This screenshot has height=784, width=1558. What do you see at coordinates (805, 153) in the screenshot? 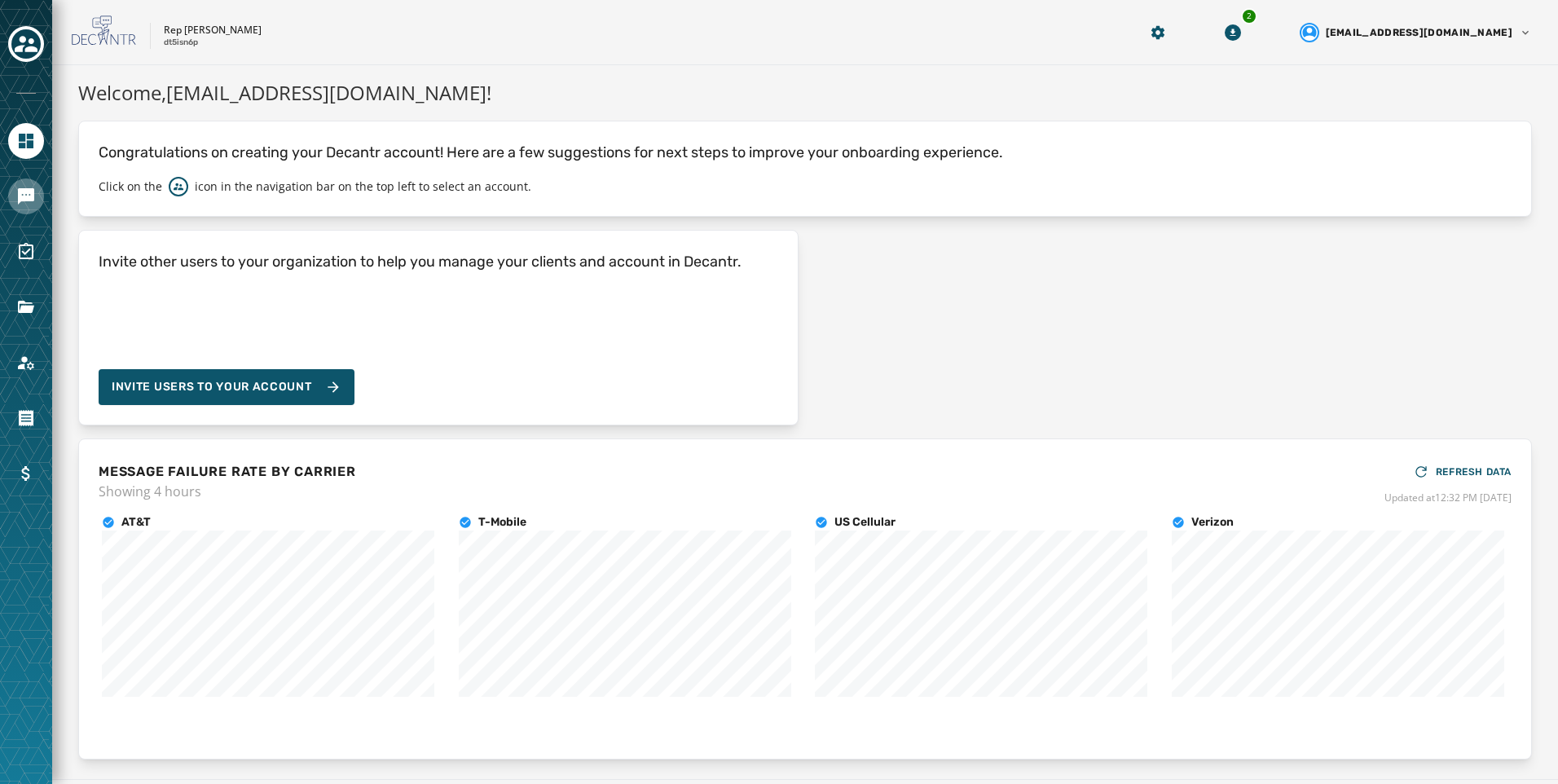
I see `p: Congratulations on creating your Decantr account! Here are a few suggestions for next steps to im...` at bounding box center [805, 153].